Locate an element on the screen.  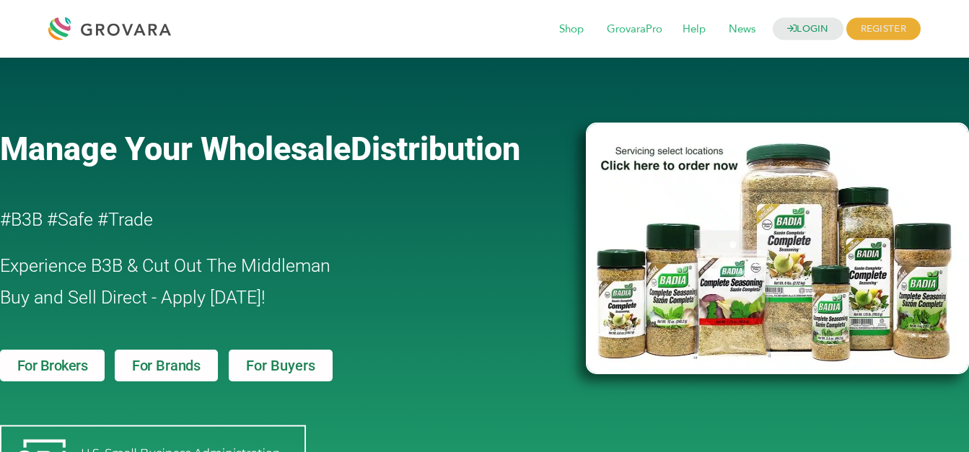
a: Help is located at coordinates (694, 30).